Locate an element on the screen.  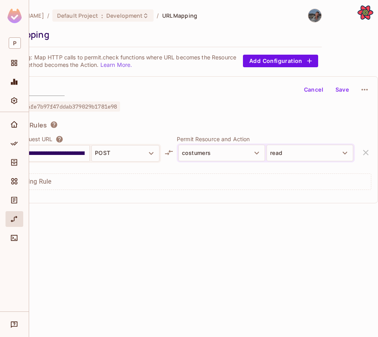
img: Alon Boshi is located at coordinates (315, 15).